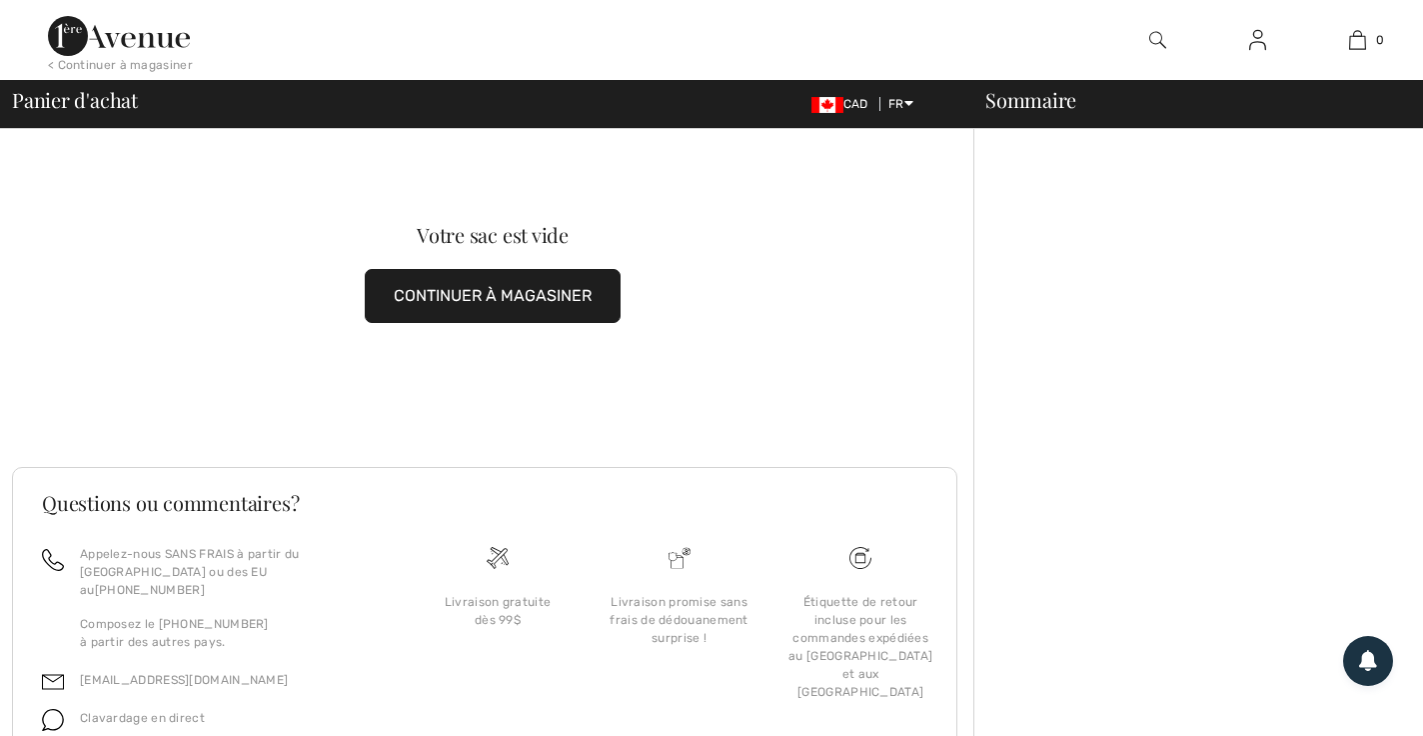 This screenshot has height=736, width=1423. I want to click on img: 1ère Avenue, so click(119, 36).